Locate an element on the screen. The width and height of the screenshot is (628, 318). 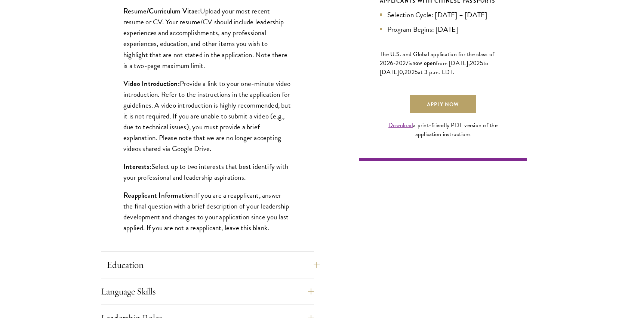
a: Download is located at coordinates (401, 125).